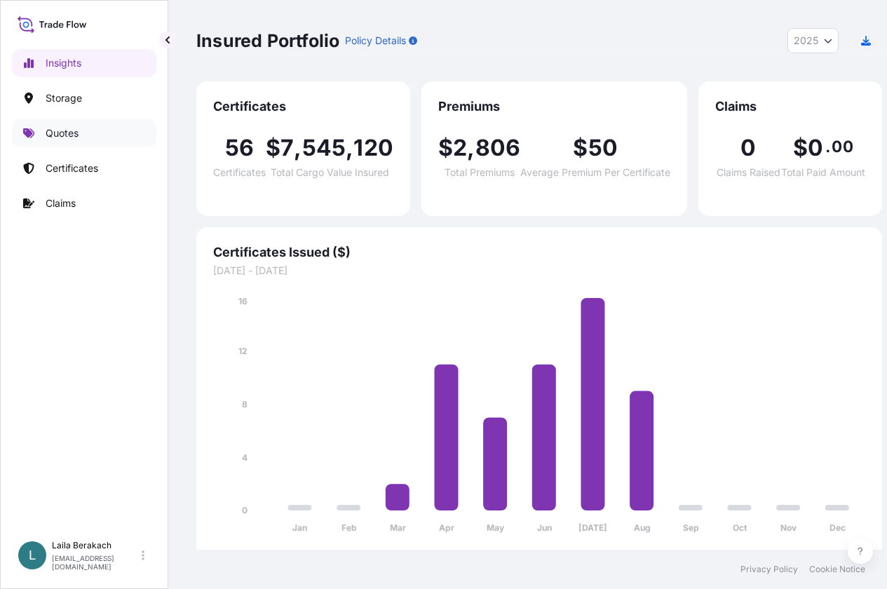 The height and width of the screenshot is (589, 887). Describe the element at coordinates (544, 527) in the screenshot. I see `tspan: Jun` at that location.